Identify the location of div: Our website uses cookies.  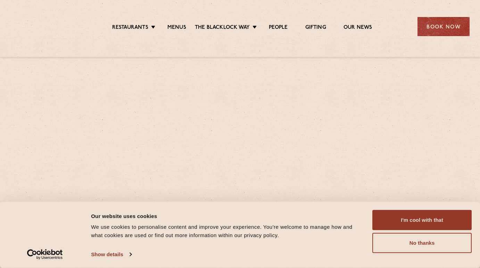
(228, 216).